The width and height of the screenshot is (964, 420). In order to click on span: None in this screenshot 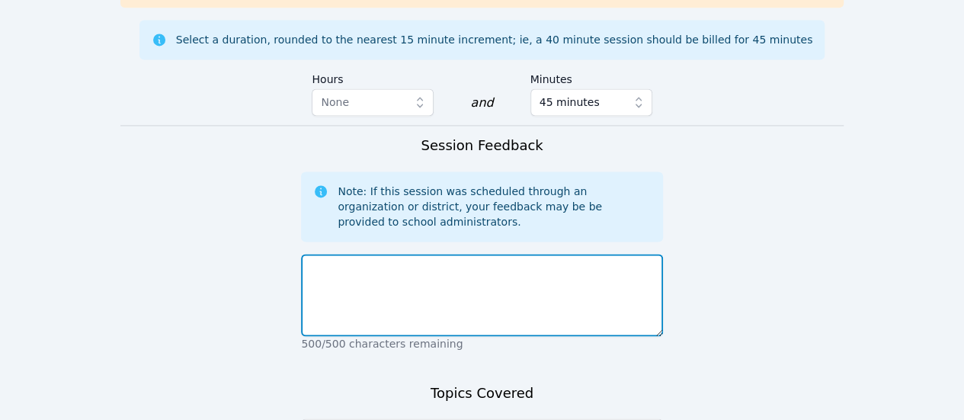, I will do `click(334, 102)`.